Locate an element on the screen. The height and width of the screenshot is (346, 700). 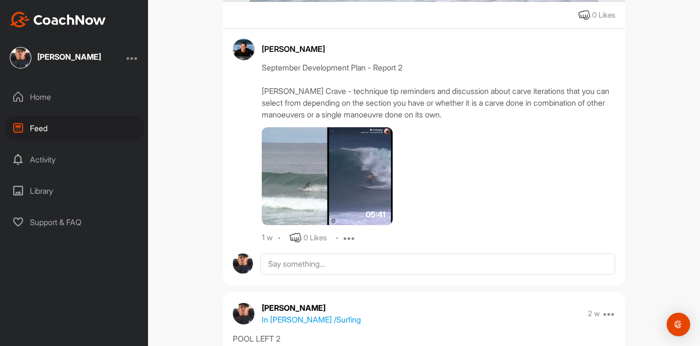
div: Activity is located at coordinates (74, 160).